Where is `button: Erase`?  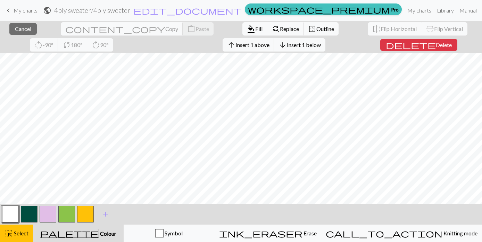 button: Erase is located at coordinates (268, 233).